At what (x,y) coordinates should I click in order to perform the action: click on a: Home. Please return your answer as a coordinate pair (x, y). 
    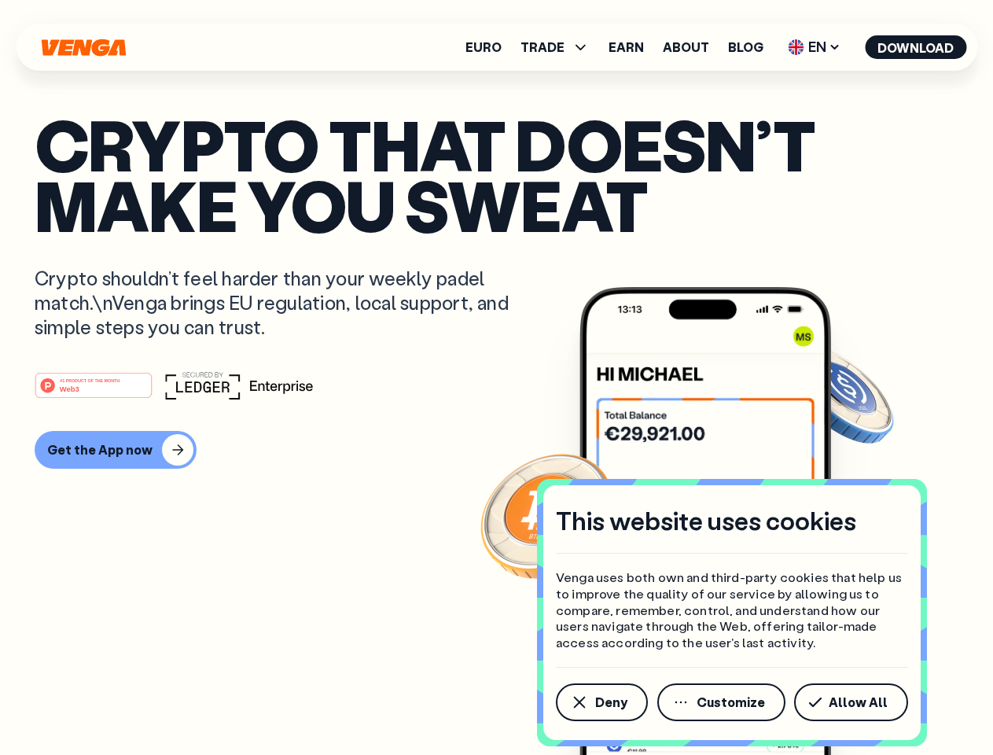
    Looking at the image, I should click on (83, 47).